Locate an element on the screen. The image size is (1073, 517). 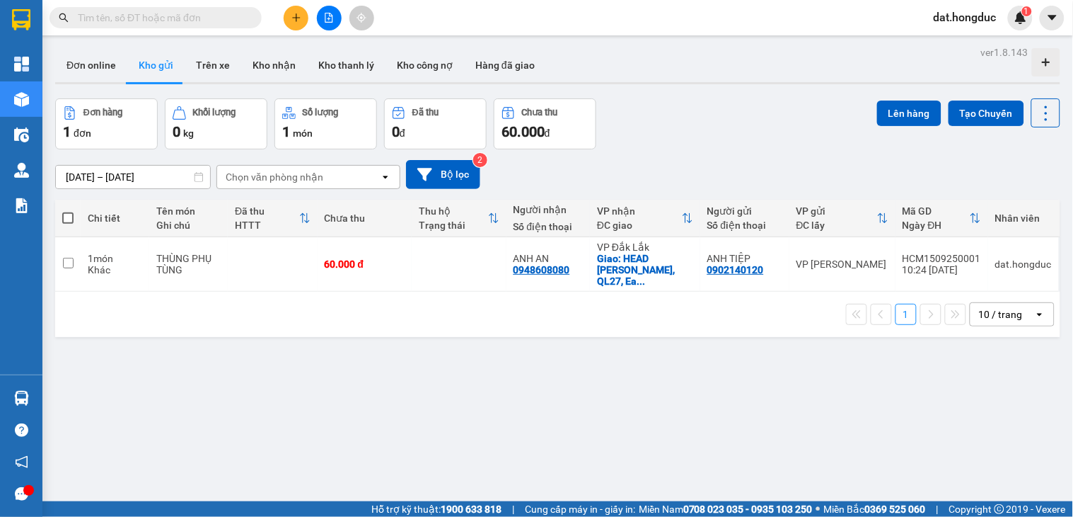
button: aim is located at coordinates (362, 18).